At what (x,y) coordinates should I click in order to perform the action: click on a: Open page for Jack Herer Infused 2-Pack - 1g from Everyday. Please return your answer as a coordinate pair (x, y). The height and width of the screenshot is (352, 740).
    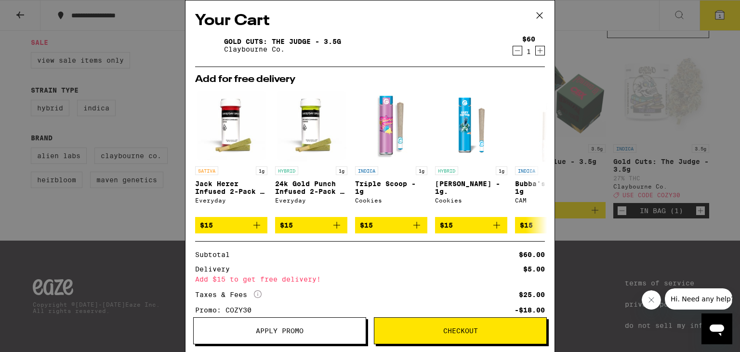
    Looking at the image, I should click on (231, 153).